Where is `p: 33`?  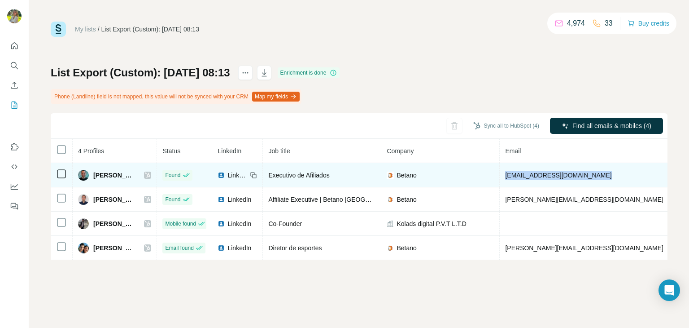 p: 33 is located at coordinates (609, 23).